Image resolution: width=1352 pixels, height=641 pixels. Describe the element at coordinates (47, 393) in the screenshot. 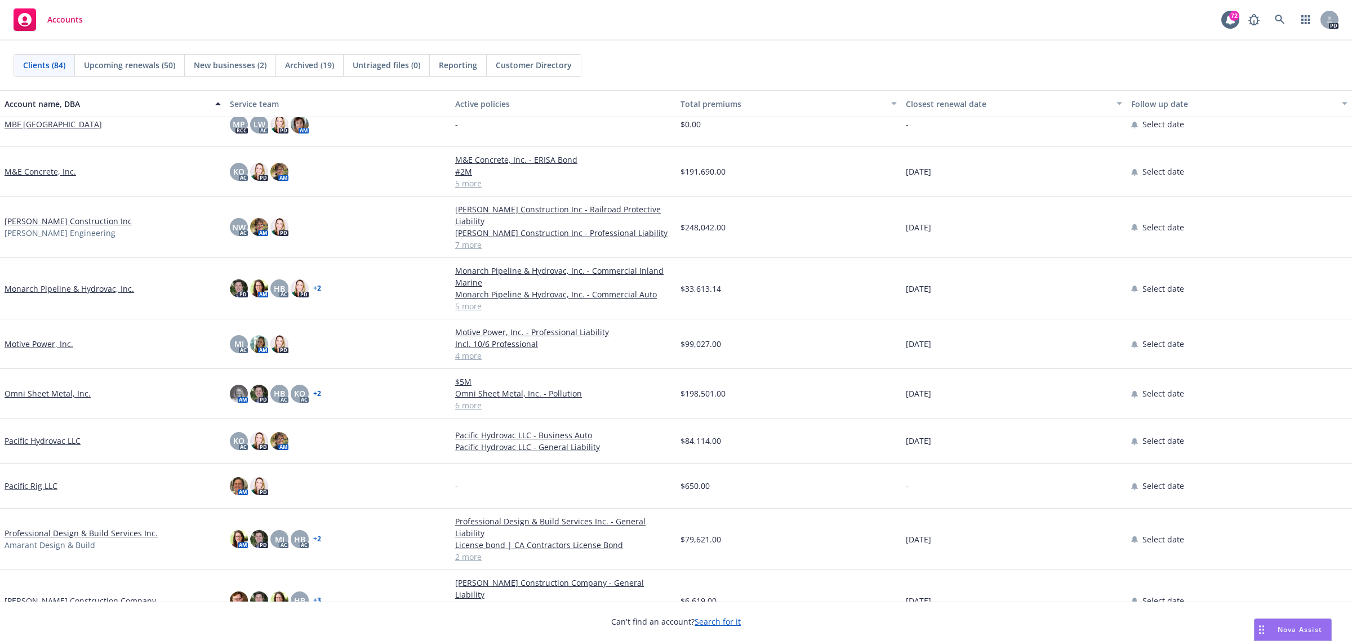

I see `a: Omni Sheet Metal, Inc.` at that location.